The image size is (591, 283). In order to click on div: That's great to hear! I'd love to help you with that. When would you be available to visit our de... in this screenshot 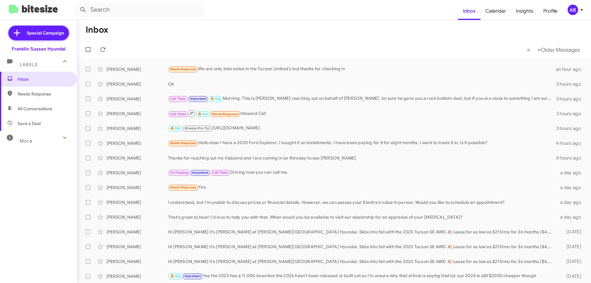, I will do `click(362, 217)`.